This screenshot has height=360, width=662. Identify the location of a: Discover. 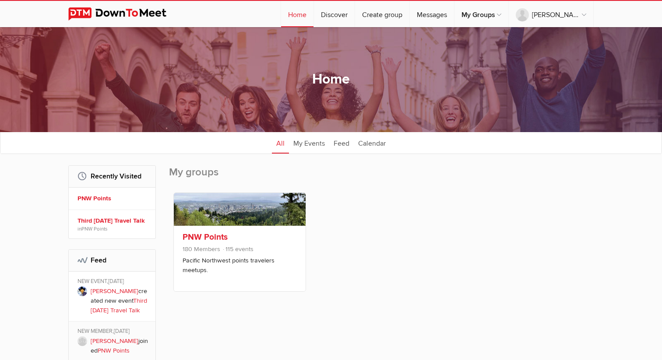
(334, 14).